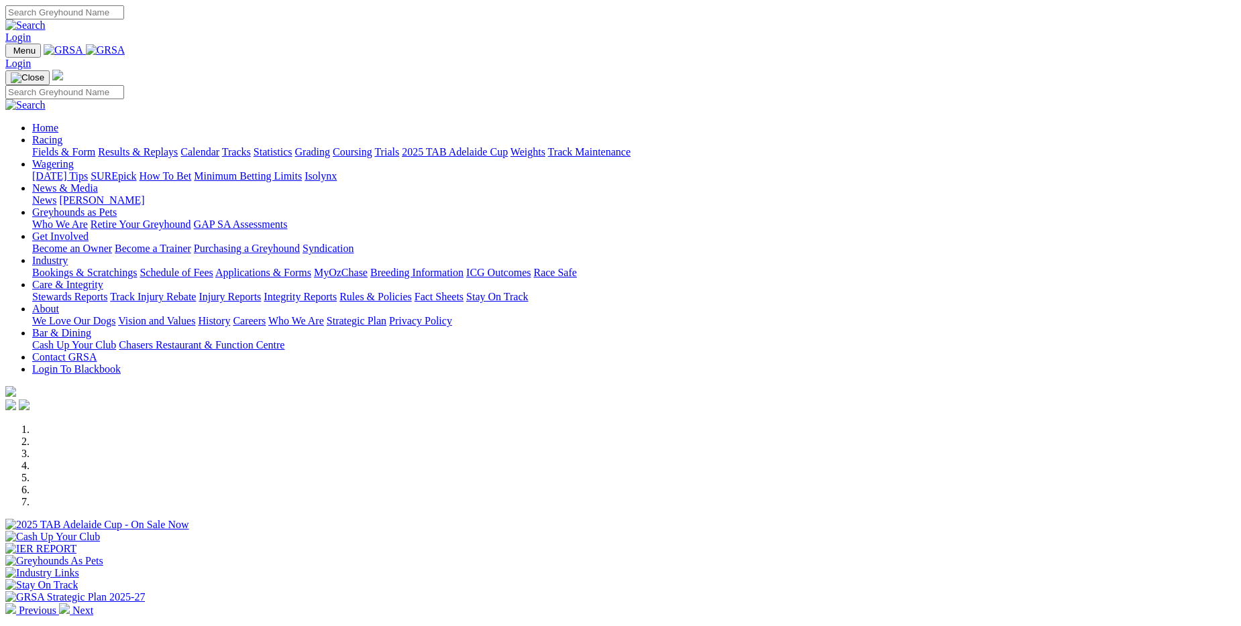 The height and width of the screenshot is (626, 1241). I want to click on img: Stay On Track, so click(42, 586).